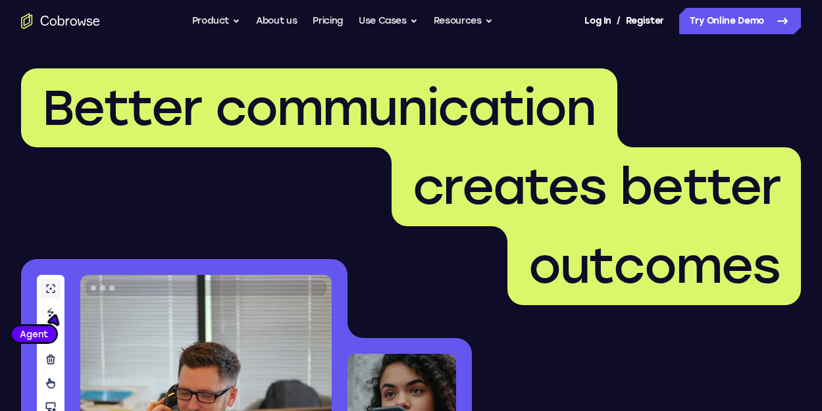 The width and height of the screenshot is (822, 411). Describe the element at coordinates (388, 21) in the screenshot. I see `button: Use Cases` at that location.